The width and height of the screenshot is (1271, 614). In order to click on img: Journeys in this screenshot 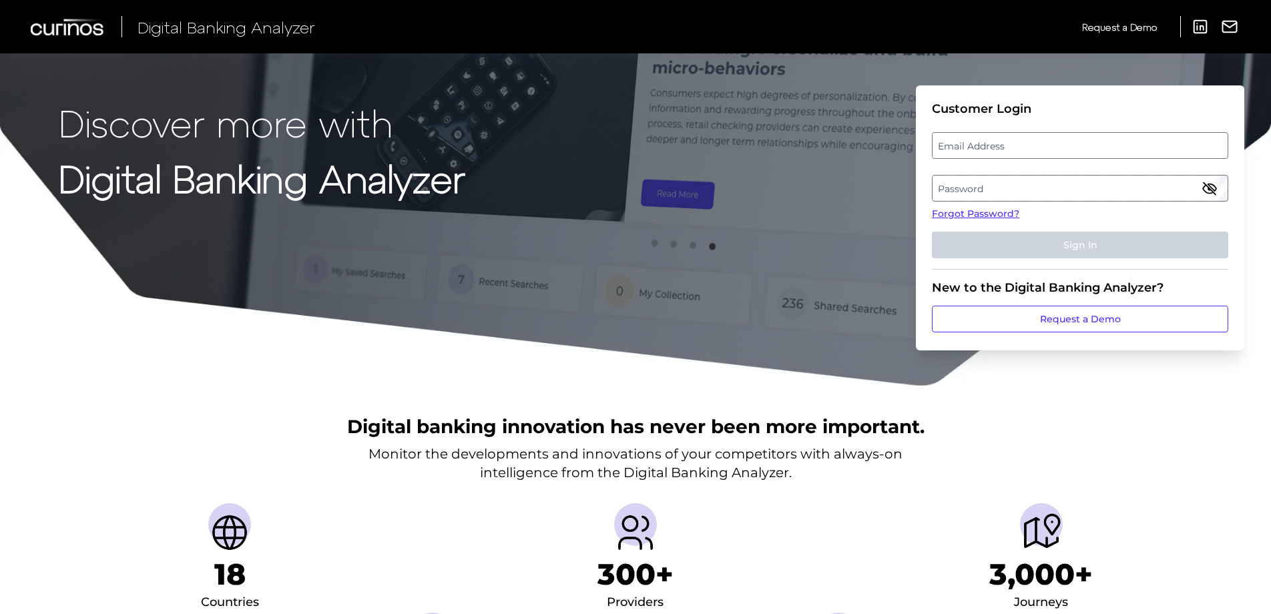, I will do `click(1041, 533)`.